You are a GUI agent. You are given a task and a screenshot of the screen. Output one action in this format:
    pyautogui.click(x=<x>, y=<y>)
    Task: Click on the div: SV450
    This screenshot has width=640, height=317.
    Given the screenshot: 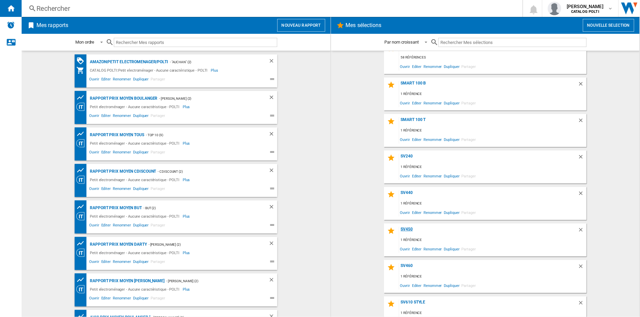 What is the action you would take?
    pyautogui.click(x=489, y=231)
    